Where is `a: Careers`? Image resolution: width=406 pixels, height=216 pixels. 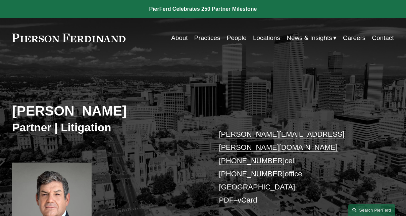 a: Careers is located at coordinates (354, 38).